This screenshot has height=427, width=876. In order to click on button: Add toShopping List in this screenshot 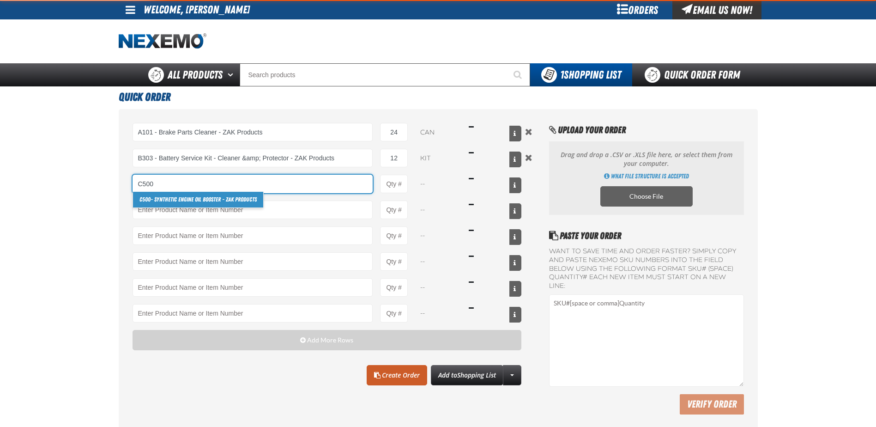, I will do `click(467, 375)`.